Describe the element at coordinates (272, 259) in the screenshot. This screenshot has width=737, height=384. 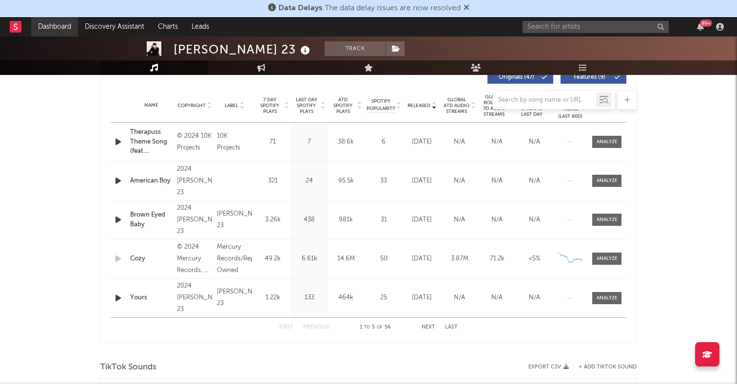
I see `div: 49.2k` at that location.